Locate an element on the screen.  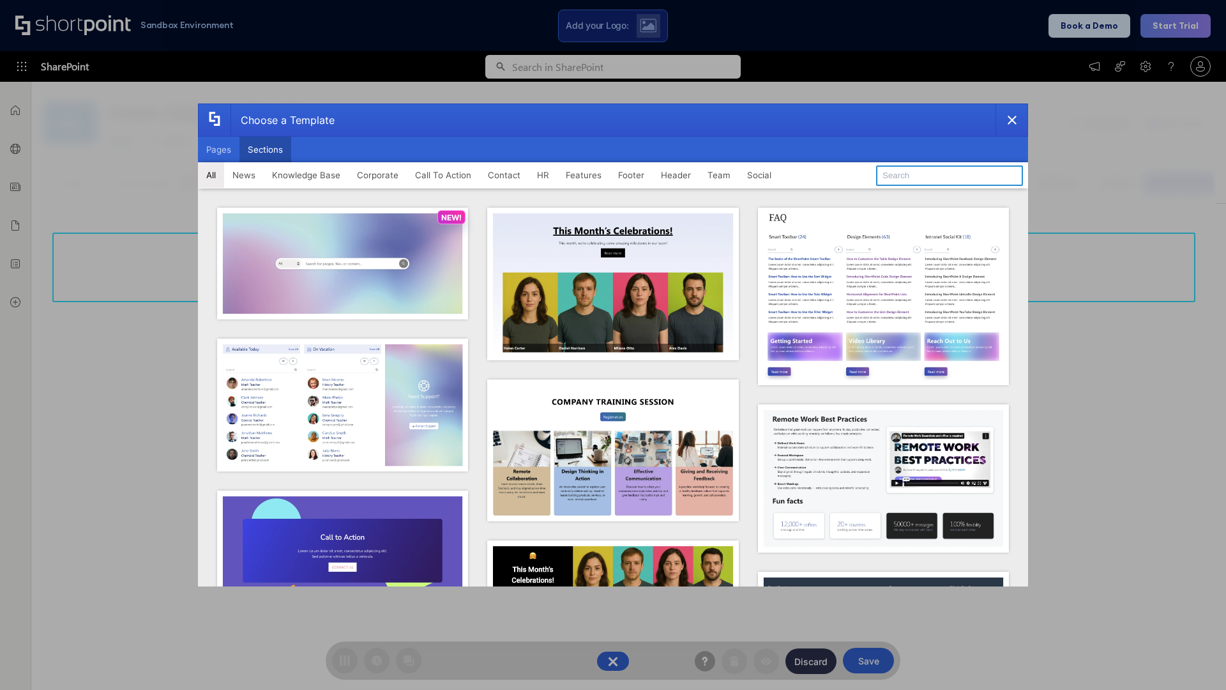
div: Chat Widget is located at coordinates (1194, 659).